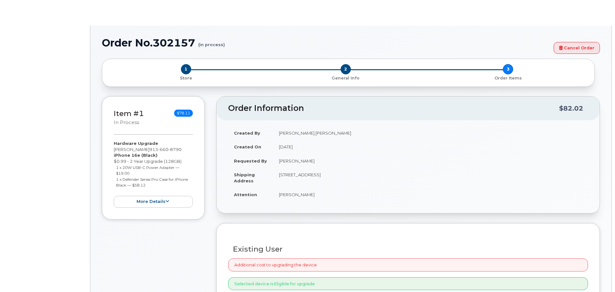 The height and width of the screenshot is (292, 615). What do you see at coordinates (345, 78) in the screenshot?
I see `a: 2 General Info` at bounding box center [345, 78].